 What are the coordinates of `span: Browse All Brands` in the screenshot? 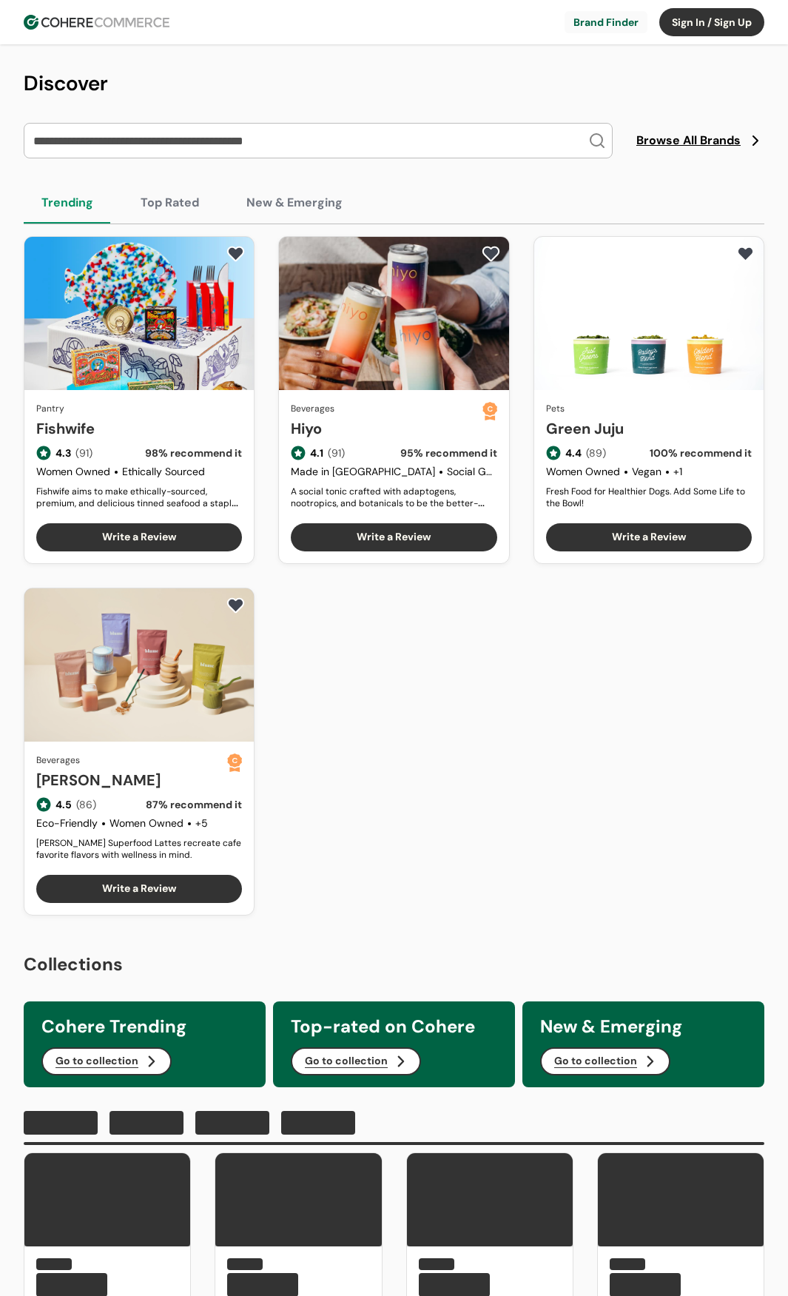 It's located at (689, 141).